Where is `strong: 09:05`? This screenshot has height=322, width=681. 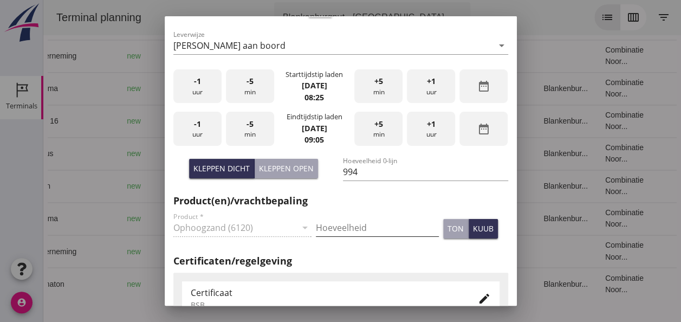 strong: 09:05 is located at coordinates (314, 139).